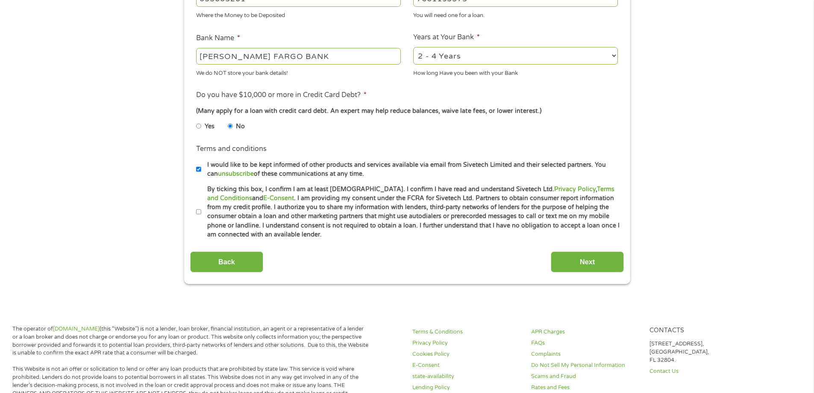 The width and height of the screenshot is (814, 393). What do you see at coordinates (704, 371) in the screenshot?
I see `a: Contact Us` at bounding box center [704, 371].